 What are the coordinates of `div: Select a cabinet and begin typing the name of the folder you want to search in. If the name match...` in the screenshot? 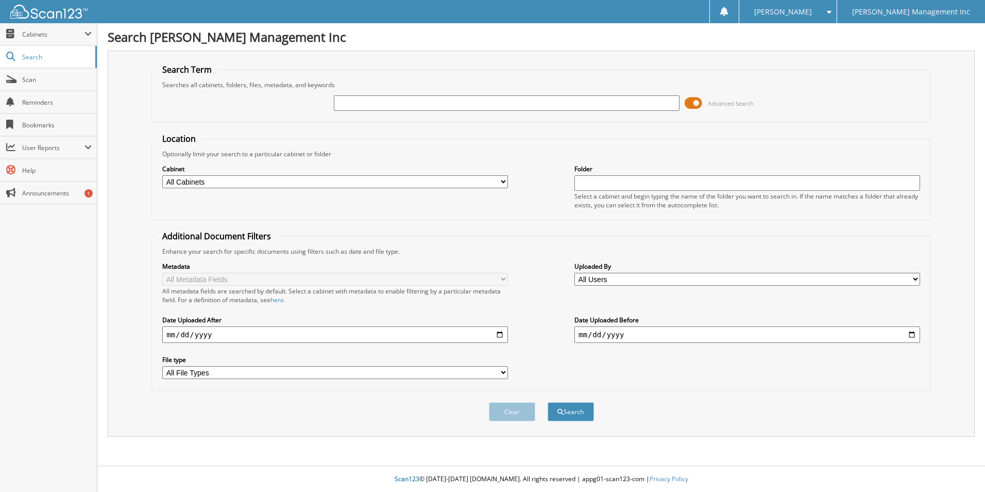 It's located at (747, 200).